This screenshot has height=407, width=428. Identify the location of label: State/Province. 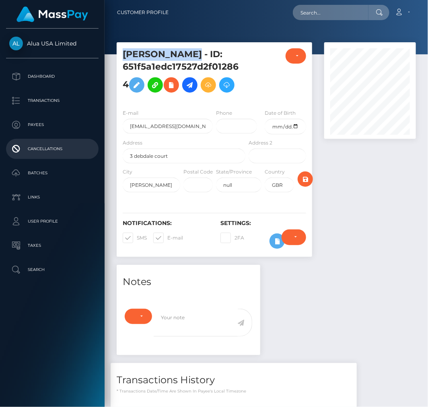
(234, 172).